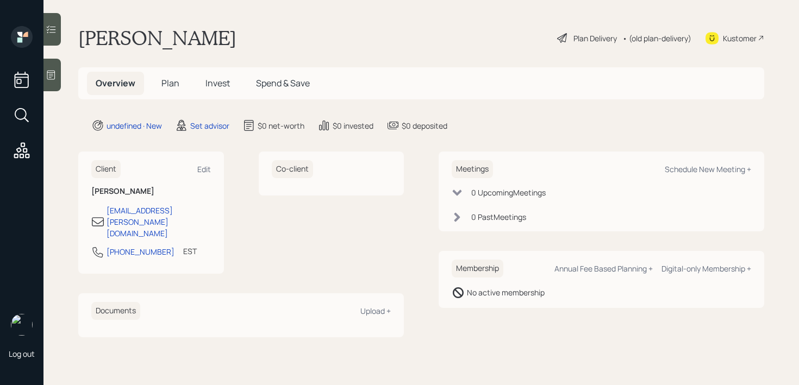 The width and height of the screenshot is (799, 385). I want to click on span: Invest, so click(217, 83).